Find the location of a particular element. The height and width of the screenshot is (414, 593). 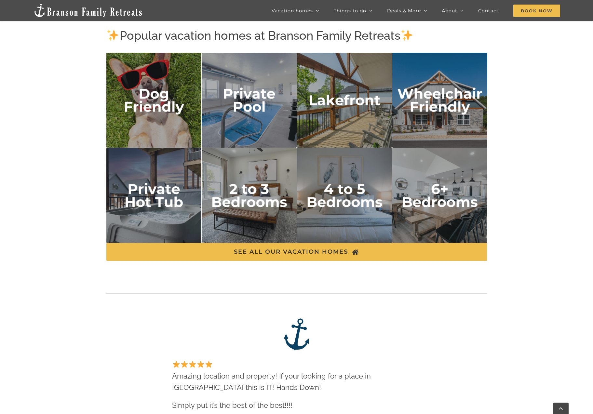

p: Simply put it’s the best of the best!!!! is located at coordinates (296, 405).